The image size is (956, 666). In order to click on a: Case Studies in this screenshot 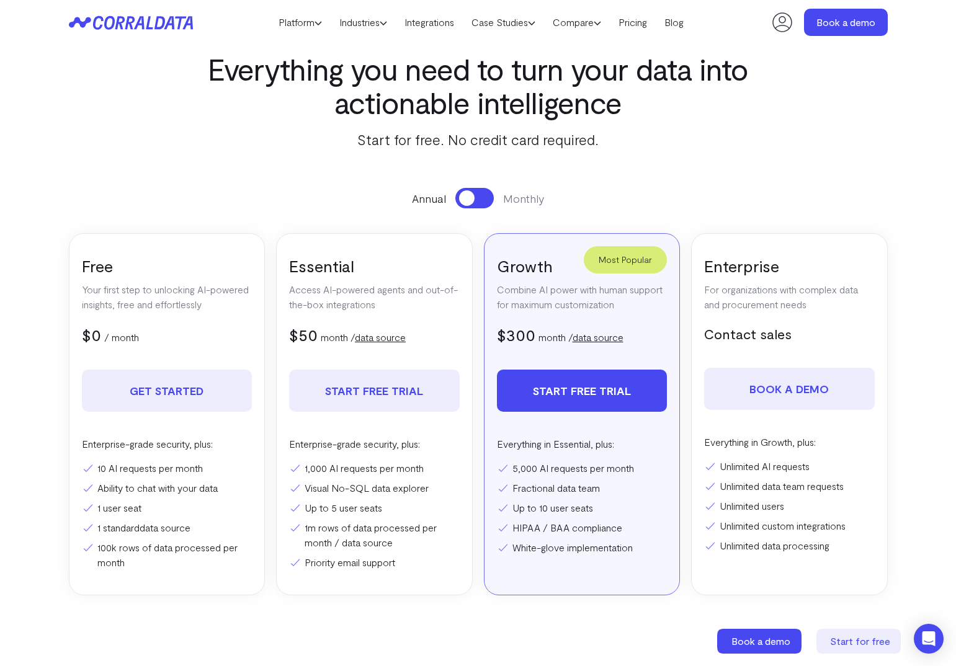, I will do `click(503, 22)`.